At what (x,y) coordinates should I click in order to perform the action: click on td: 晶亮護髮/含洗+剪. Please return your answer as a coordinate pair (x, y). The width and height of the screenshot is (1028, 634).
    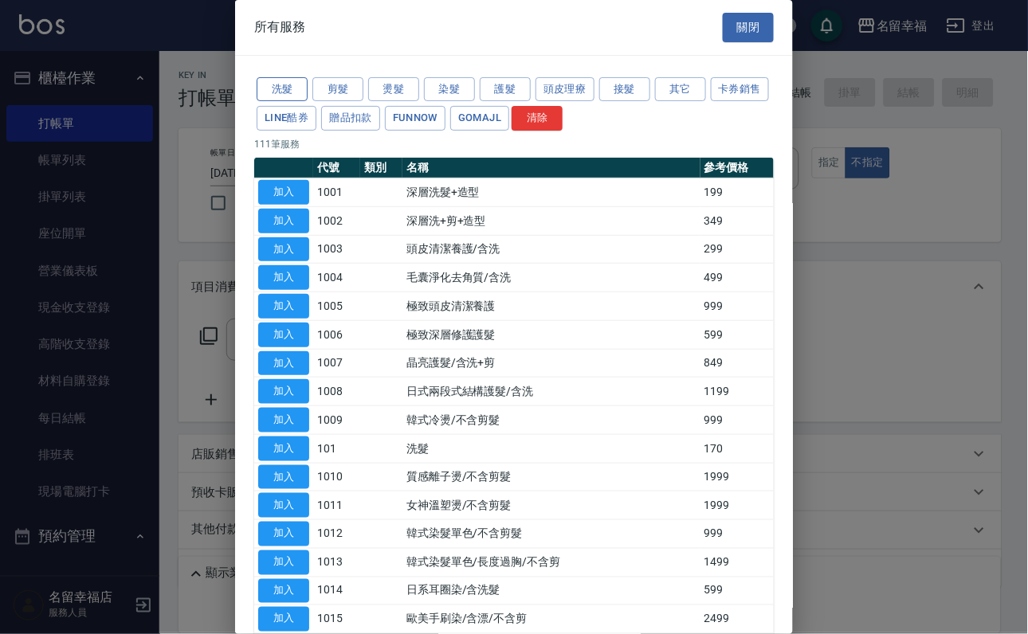
    Looking at the image, I should click on (551, 363).